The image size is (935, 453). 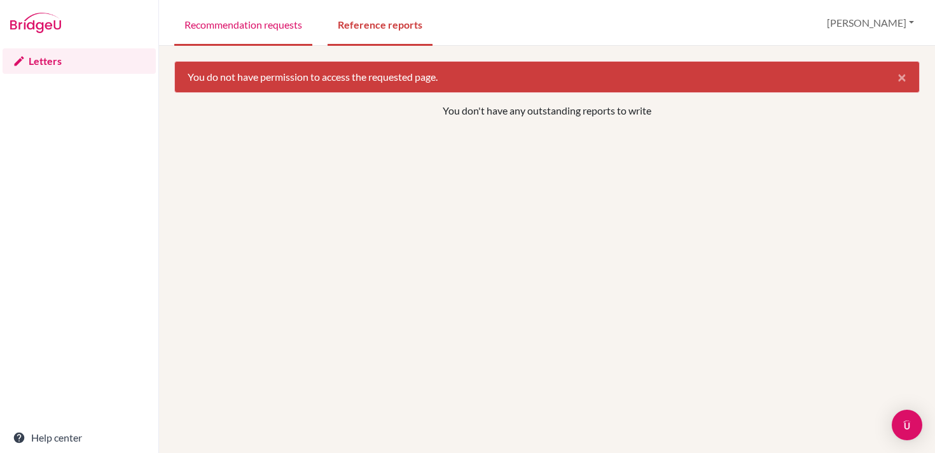 I want to click on button: Close, so click(x=902, y=77).